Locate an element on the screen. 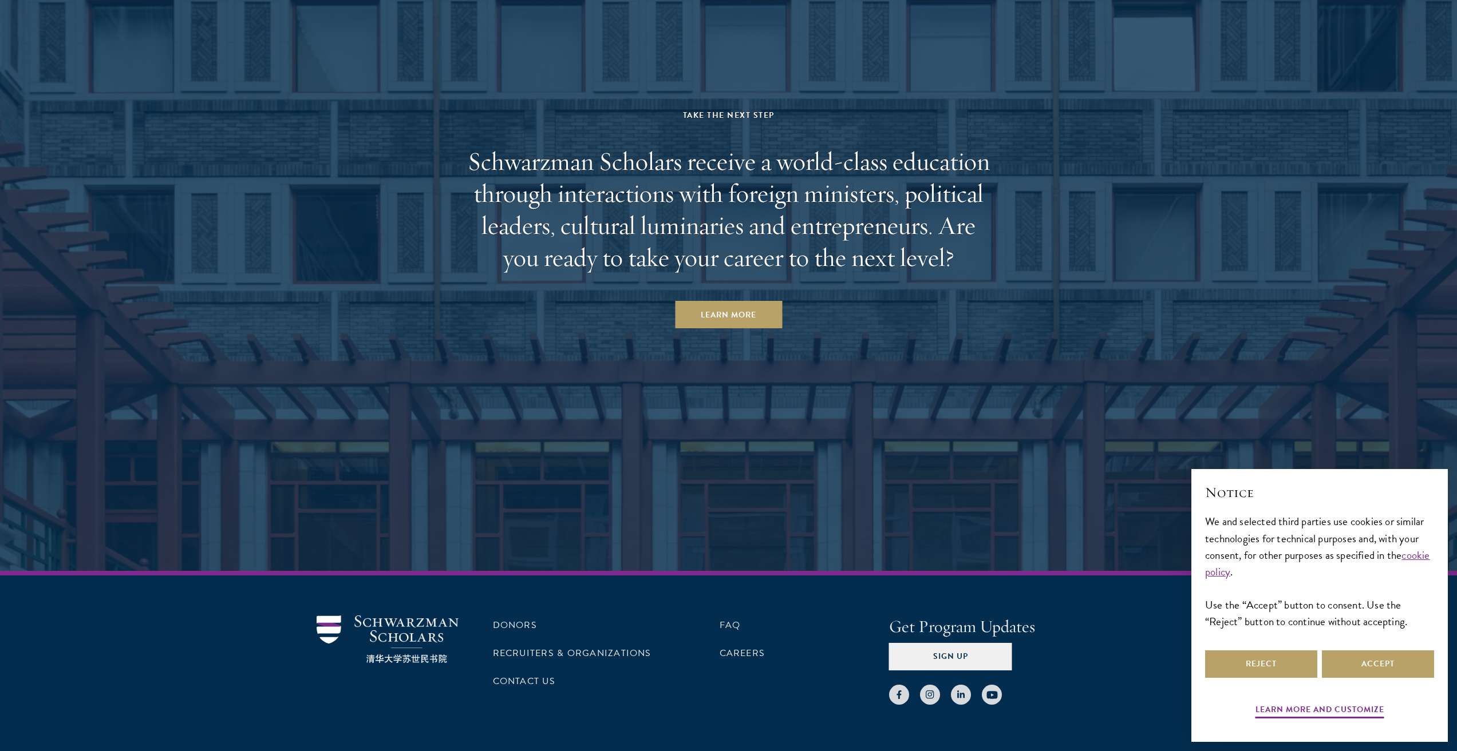 The height and width of the screenshot is (751, 1457). a: cookie policy is located at coordinates (1317, 564).